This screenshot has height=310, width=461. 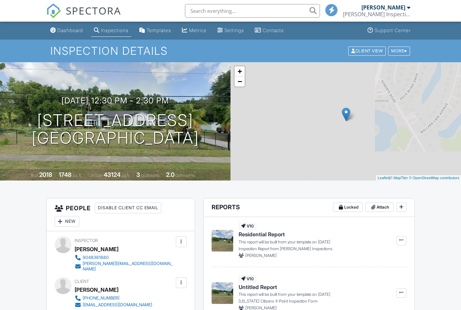 What do you see at coordinates (383, 178) in the screenshot?
I see `a: Leaflet` at bounding box center [383, 178].